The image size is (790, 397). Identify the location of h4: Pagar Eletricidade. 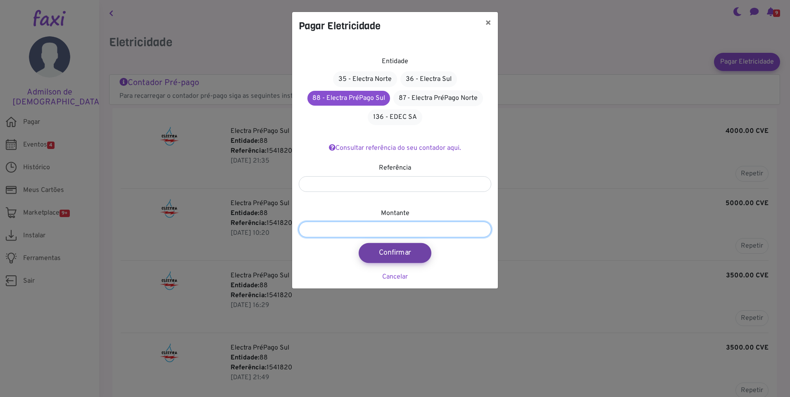
(339, 26).